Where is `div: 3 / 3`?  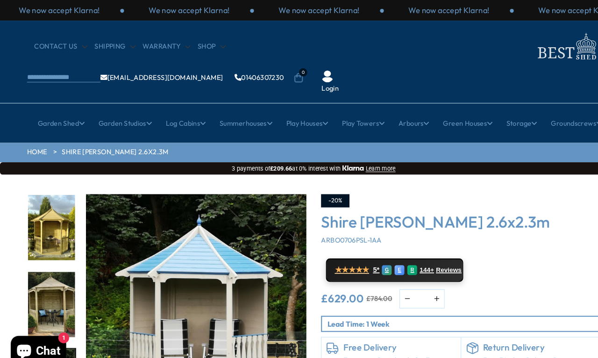 div: 3 / 3 is located at coordinates (304, 10).